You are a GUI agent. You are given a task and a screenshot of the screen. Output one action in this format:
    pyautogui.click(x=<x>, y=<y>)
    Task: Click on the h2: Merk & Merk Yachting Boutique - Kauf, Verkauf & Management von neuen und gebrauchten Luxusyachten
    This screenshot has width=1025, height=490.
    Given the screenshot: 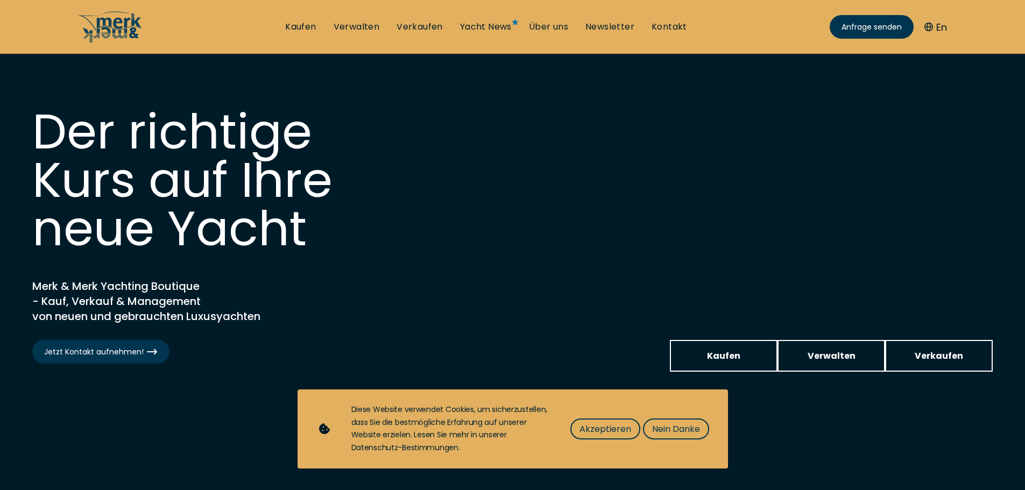 What is the action you would take?
    pyautogui.click(x=167, y=301)
    